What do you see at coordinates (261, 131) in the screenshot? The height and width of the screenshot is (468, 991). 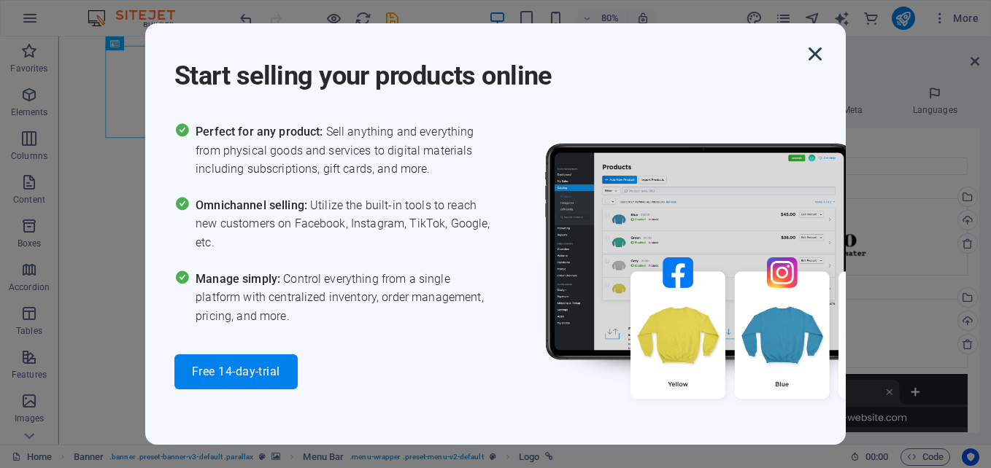 I see `span: Perfect for any product:` at bounding box center [261, 131].